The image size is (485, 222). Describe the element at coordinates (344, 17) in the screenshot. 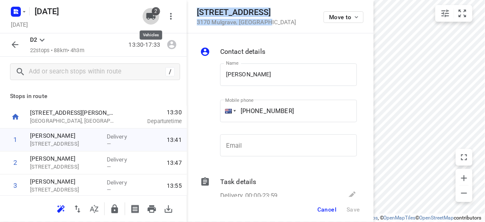

I see `span: Move to` at that location.